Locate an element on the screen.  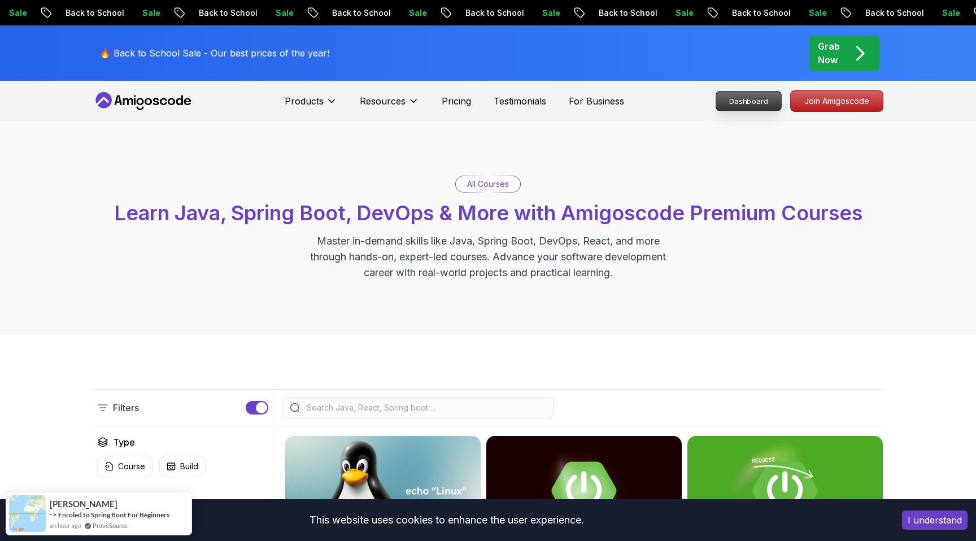
span: Learn Java, Spring Boot, DevOps & More with Amigoscode Premium Courses is located at coordinates (488, 213).